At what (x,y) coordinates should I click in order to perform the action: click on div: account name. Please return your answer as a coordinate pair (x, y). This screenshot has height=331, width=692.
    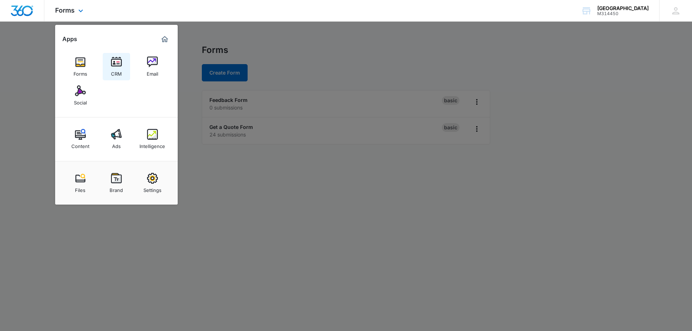
    Looking at the image, I should click on (623, 8).